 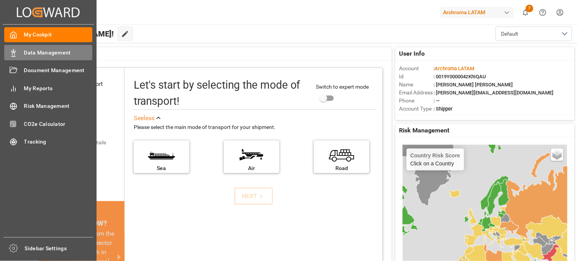 What do you see at coordinates (436, 159) in the screenshot?
I see `div: Click on a Country` at bounding box center [436, 159].